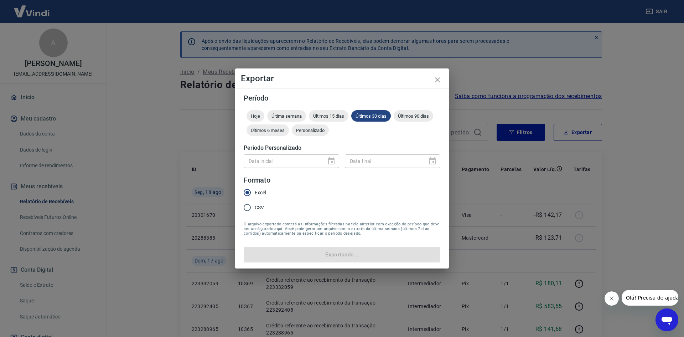 This screenshot has width=684, height=337. Describe the element at coordinates (310, 130) in the screenshot. I see `span: Personalizado` at that location.